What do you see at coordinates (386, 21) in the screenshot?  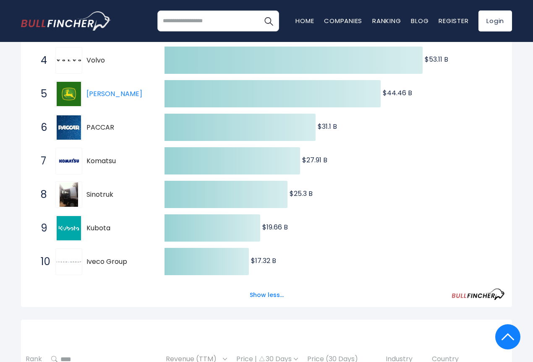 I see `a: Ranking` at bounding box center [386, 21].